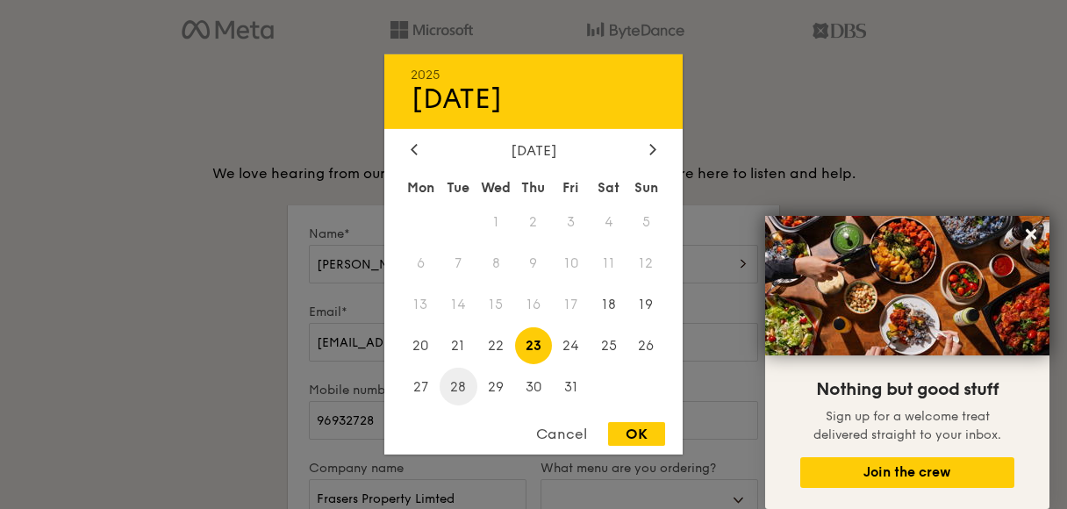 Image resolution: width=1067 pixels, height=509 pixels. I want to click on span: Nothing but good stuff, so click(907, 389).